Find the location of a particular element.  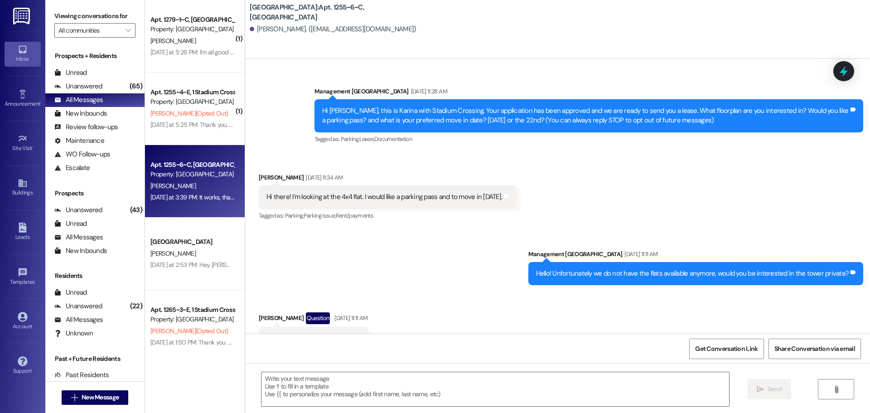

div: Escalate is located at coordinates (72, 168).